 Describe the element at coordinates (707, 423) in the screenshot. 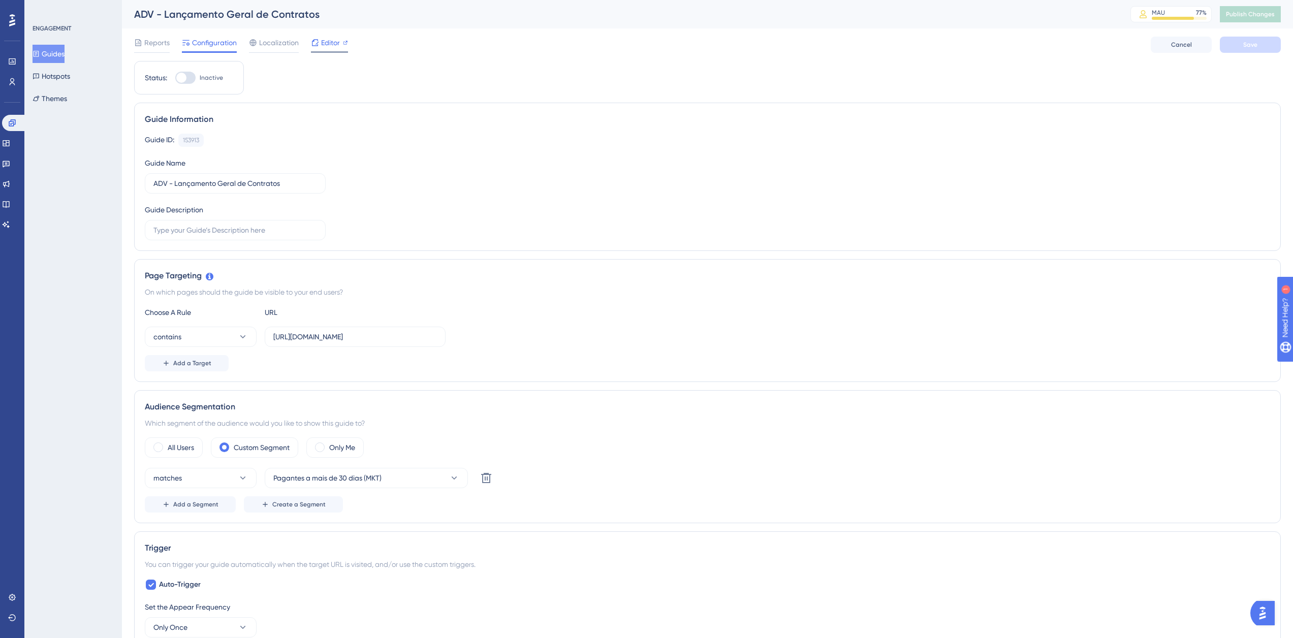

I see `div: Which segment of the audience would you like to show this guide to?` at that location.